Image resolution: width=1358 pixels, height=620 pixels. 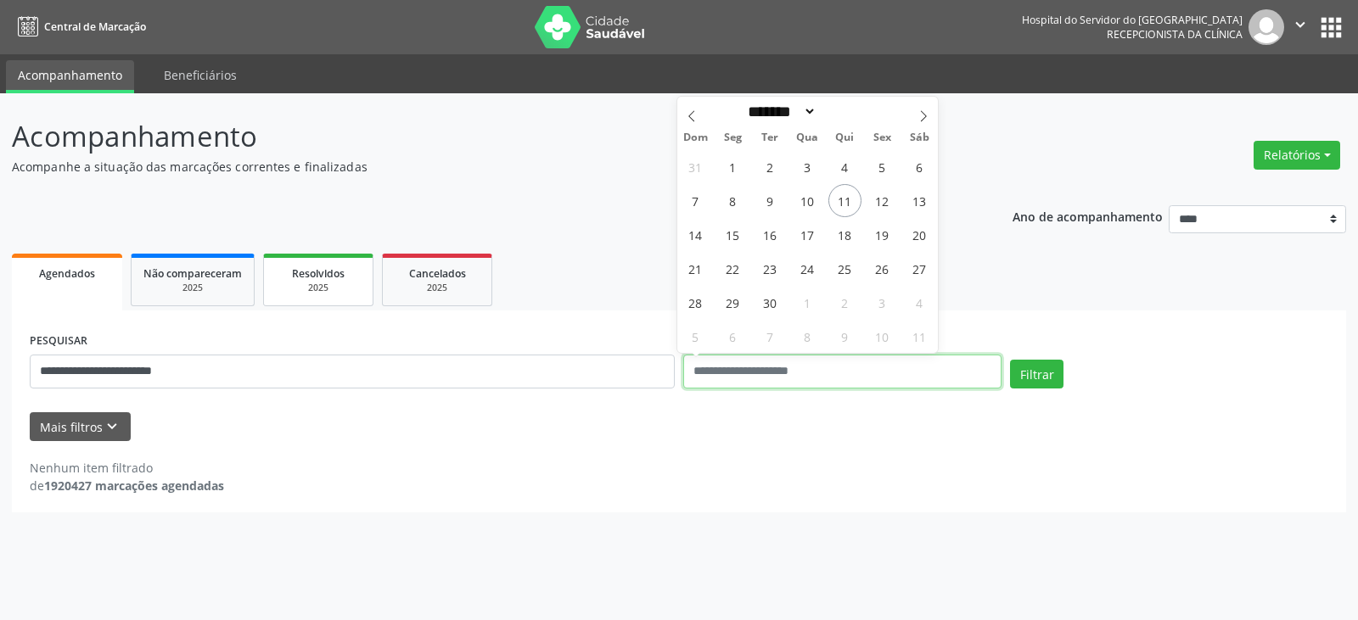 I want to click on span: Setembro 18, 2025, so click(x=845, y=234).